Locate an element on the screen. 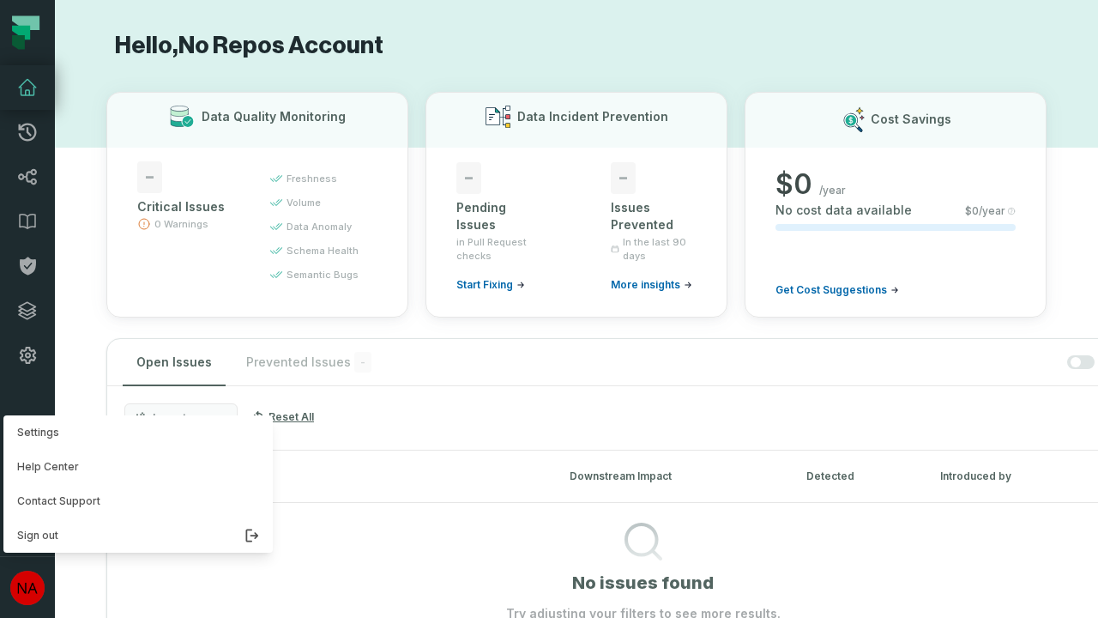  button: Reset All is located at coordinates (282, 417).